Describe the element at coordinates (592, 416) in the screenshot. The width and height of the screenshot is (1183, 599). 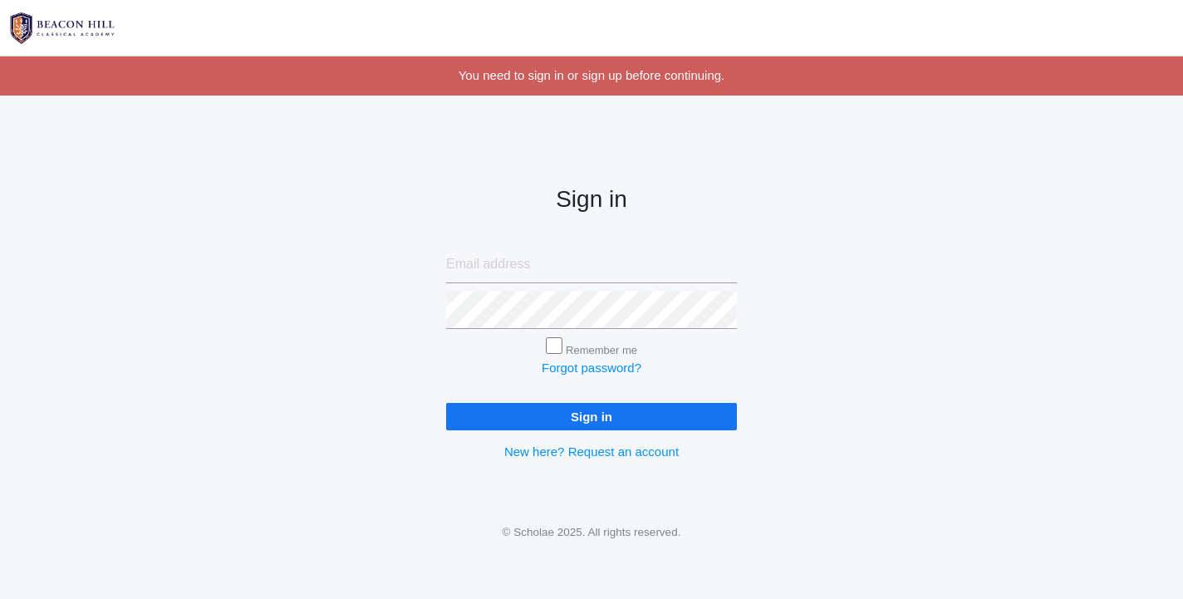
I see `input: Sign in` at that location.